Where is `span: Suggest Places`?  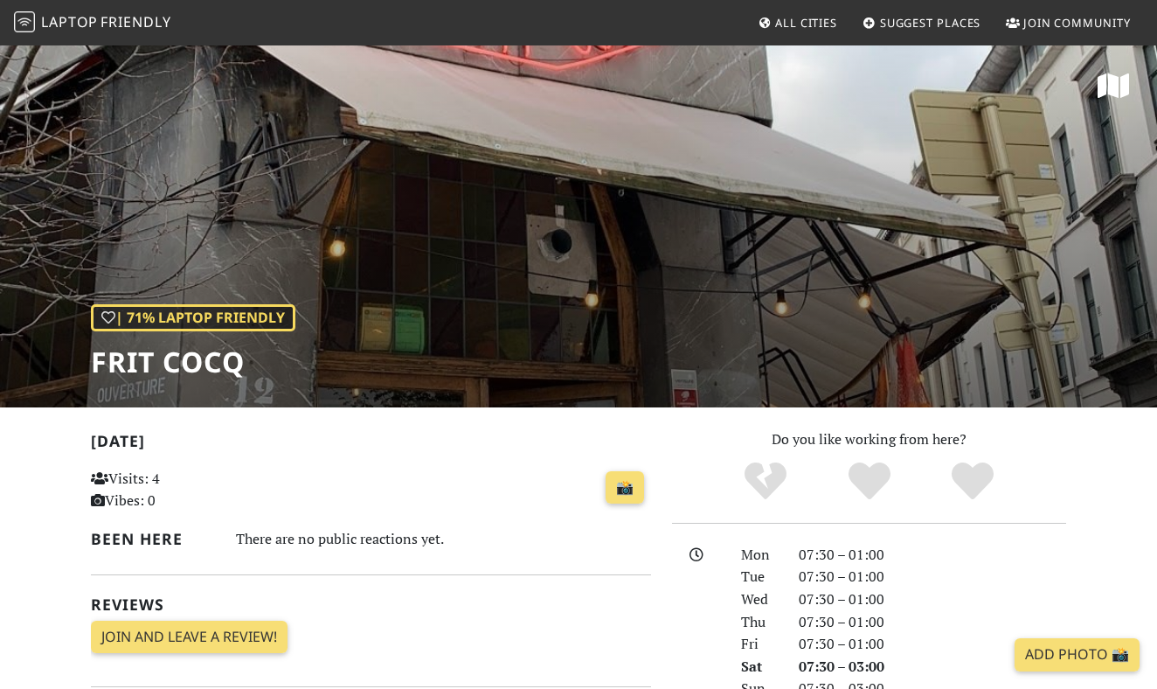
span: Suggest Places is located at coordinates (931, 23).